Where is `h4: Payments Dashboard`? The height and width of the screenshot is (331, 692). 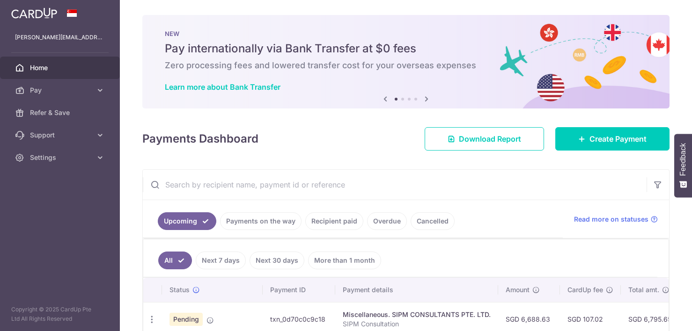 h4: Payments Dashboard is located at coordinates (200, 139).